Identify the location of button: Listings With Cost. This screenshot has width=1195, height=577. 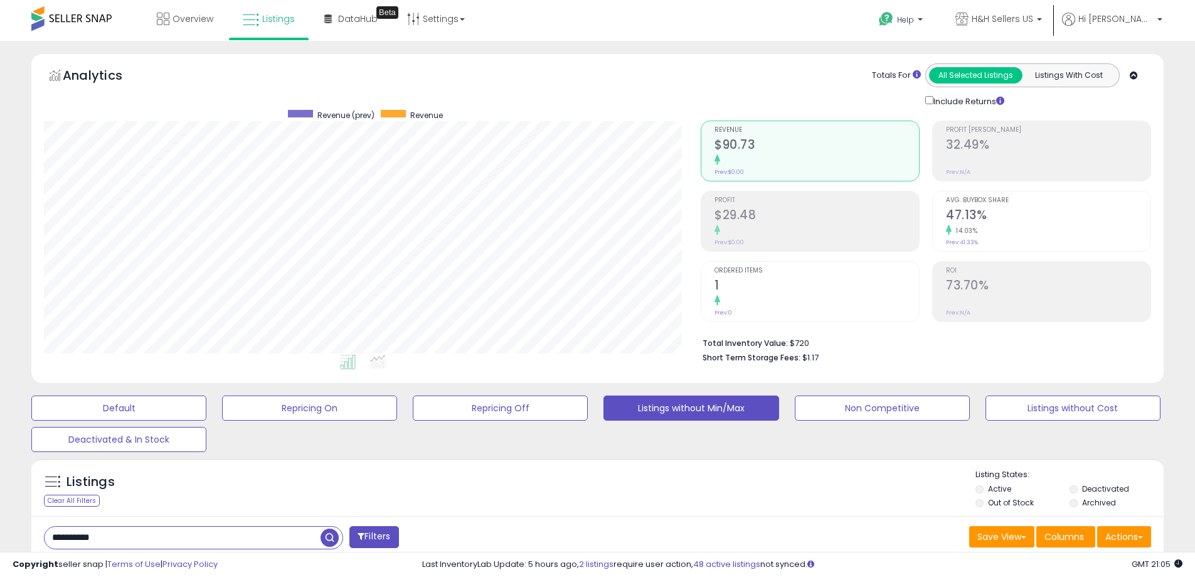
(1069, 75).